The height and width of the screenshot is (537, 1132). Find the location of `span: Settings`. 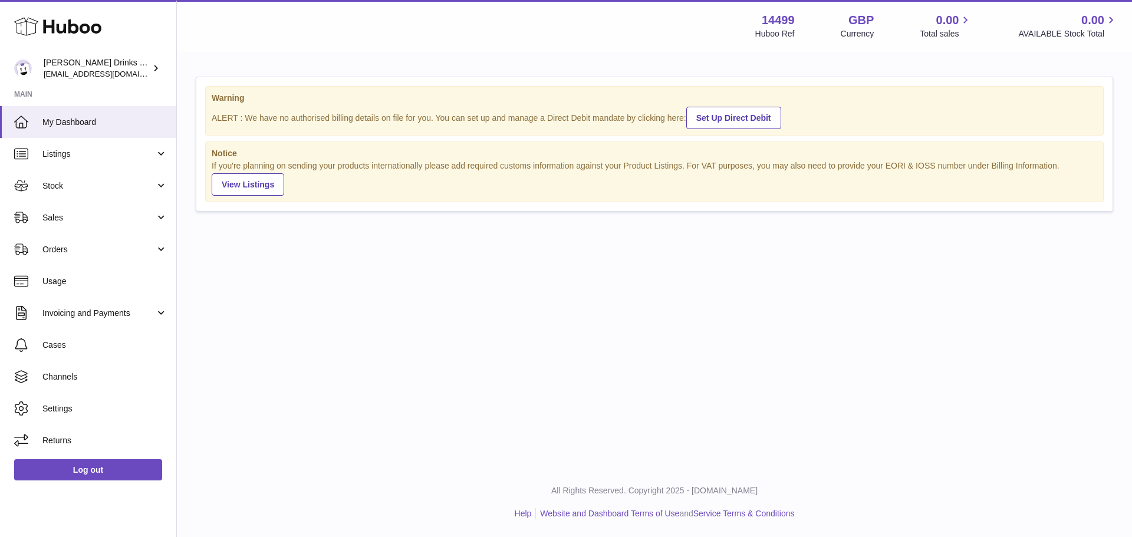

span: Settings is located at coordinates (105, 409).